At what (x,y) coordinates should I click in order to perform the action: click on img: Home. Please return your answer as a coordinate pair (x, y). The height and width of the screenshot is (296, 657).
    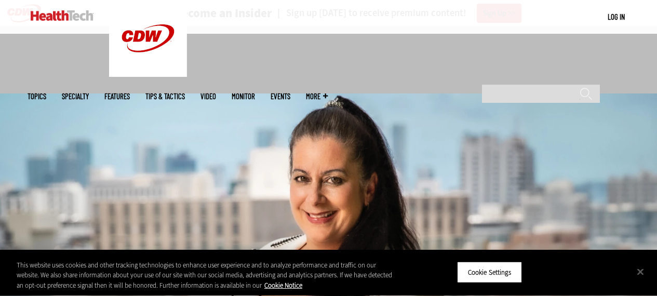
    Looking at the image, I should click on (62, 16).